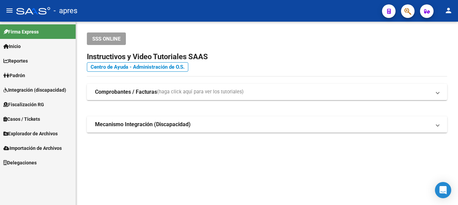 This screenshot has height=205, width=458. I want to click on button: SSS ONLINE, so click(106, 39).